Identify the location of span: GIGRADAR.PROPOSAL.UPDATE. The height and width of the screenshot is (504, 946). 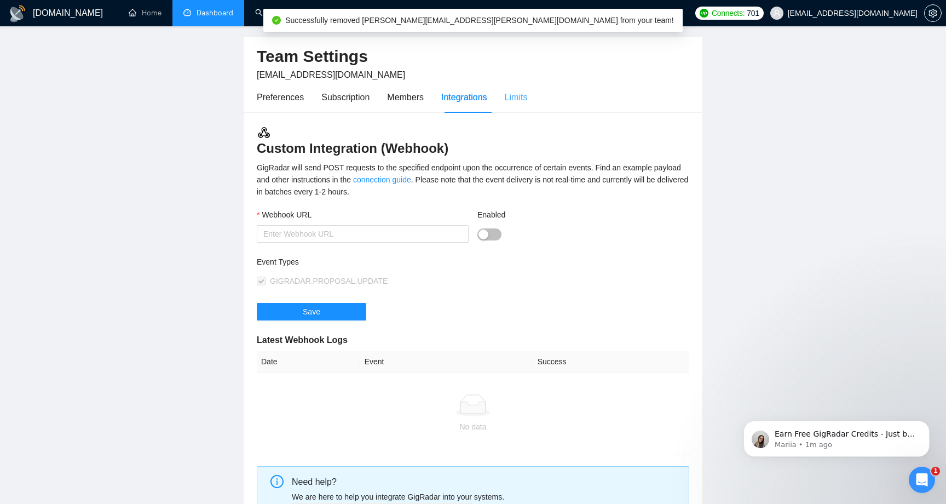
(328, 281).